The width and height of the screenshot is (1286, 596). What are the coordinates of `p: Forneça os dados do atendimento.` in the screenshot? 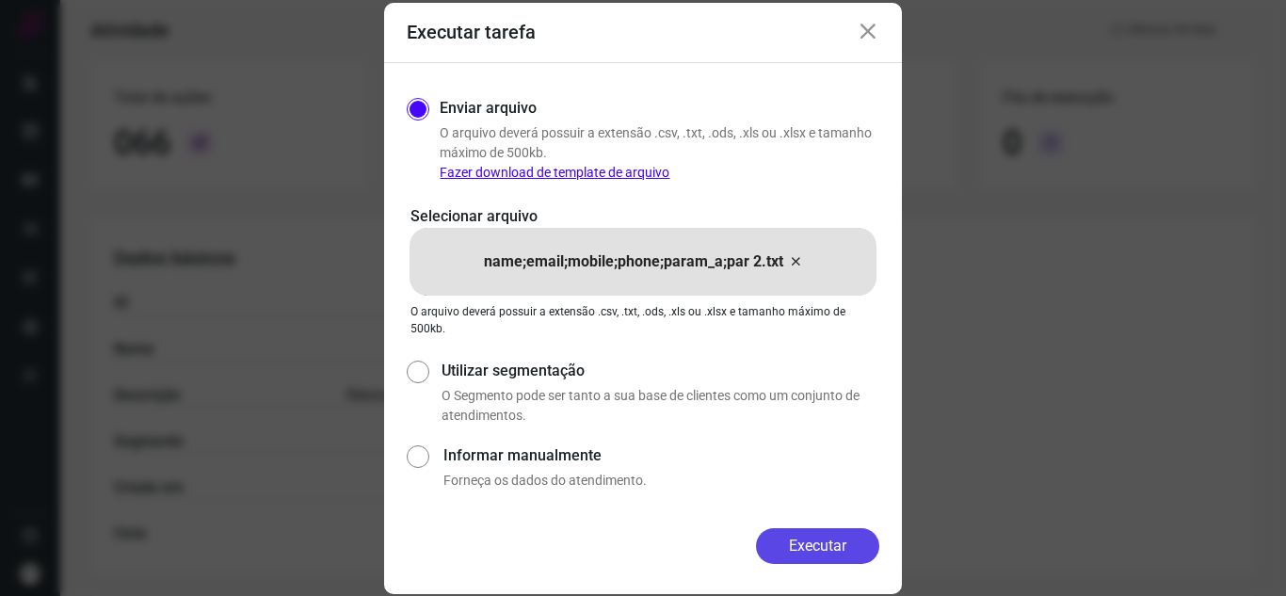 It's located at (661, 480).